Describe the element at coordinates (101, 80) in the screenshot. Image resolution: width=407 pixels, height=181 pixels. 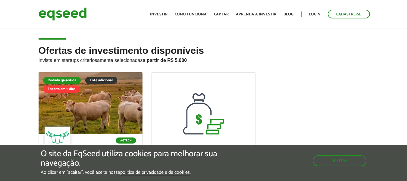
I see `div: Lote adicional` at that location.